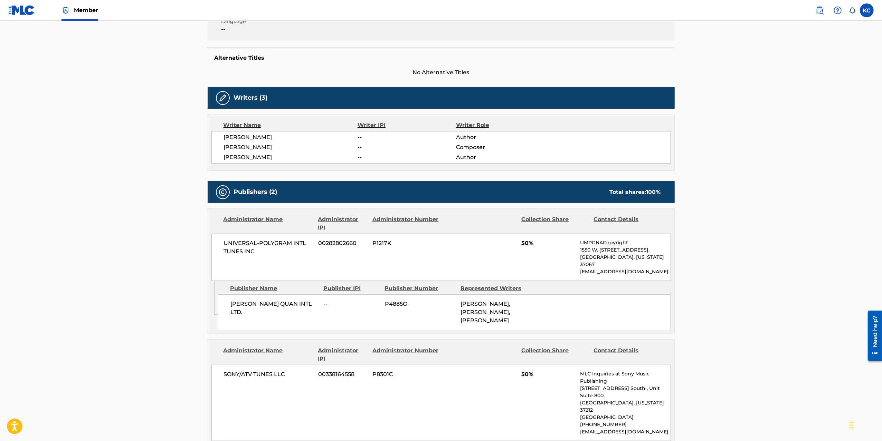 The image size is (882, 441). I want to click on div: Represented Writers, so click(496, 289).